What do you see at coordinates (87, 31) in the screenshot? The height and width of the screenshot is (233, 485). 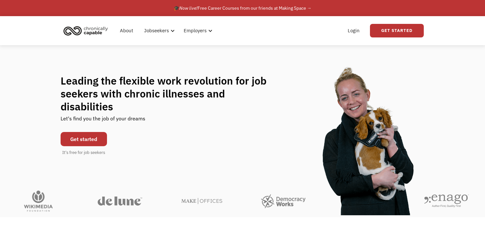 I see `a: home` at bounding box center [87, 31].